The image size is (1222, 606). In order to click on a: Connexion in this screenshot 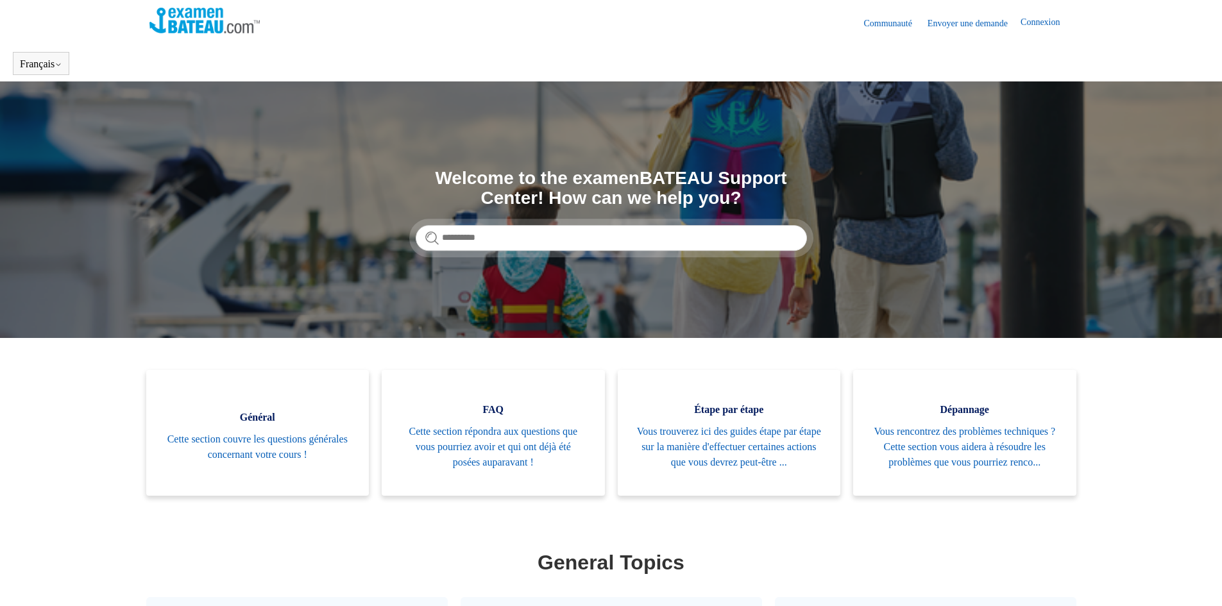, I will do `click(1047, 23)`.